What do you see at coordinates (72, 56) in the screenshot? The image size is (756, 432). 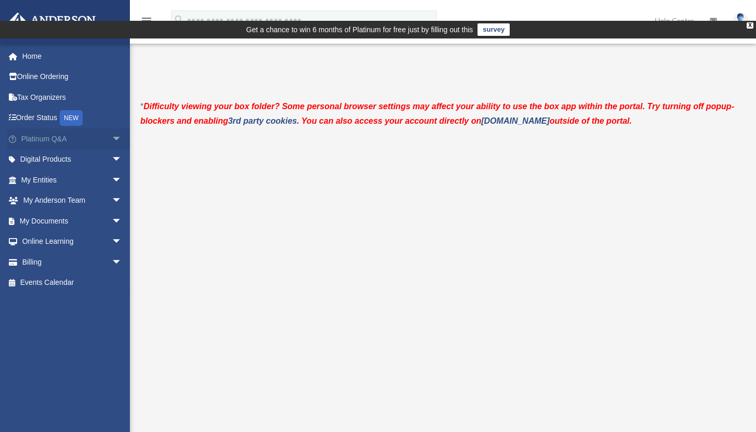 I see `a: Home` at bounding box center [72, 56].